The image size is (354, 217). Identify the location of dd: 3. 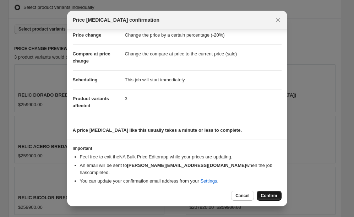
(203, 98).